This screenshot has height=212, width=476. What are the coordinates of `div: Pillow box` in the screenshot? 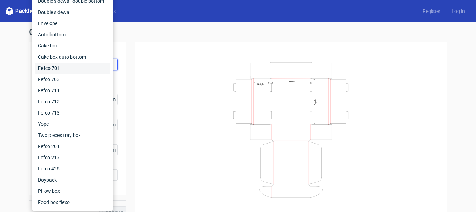 It's located at (73, 191).